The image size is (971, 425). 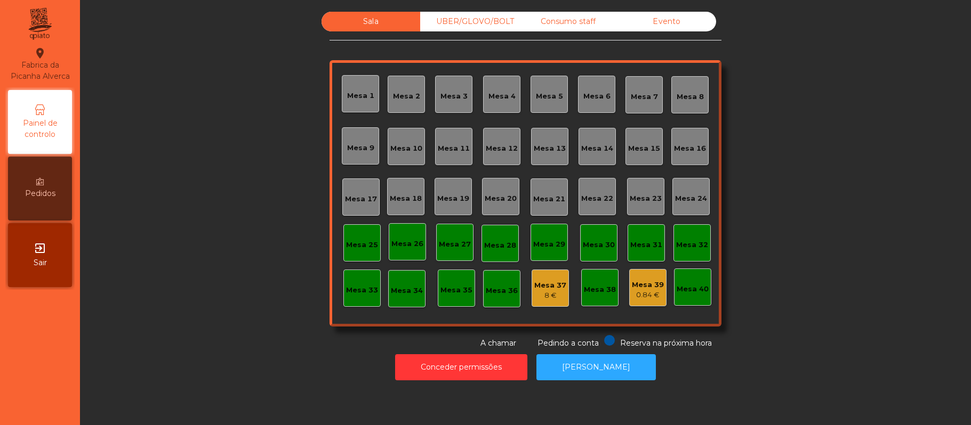 What do you see at coordinates (568, 21) in the screenshot?
I see `div: Consumo staff` at bounding box center [568, 21].